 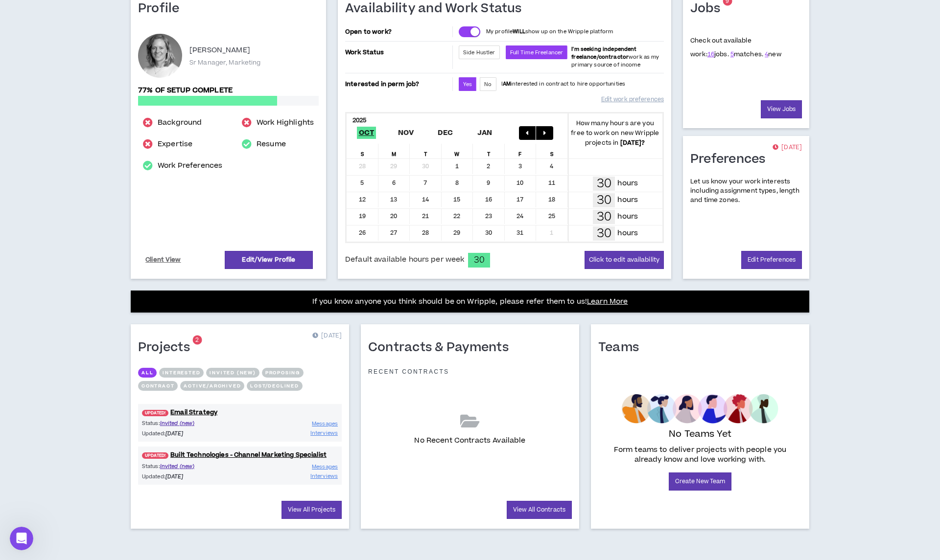 What do you see at coordinates (147, 373) in the screenshot?
I see `button: All` at bounding box center [147, 373].